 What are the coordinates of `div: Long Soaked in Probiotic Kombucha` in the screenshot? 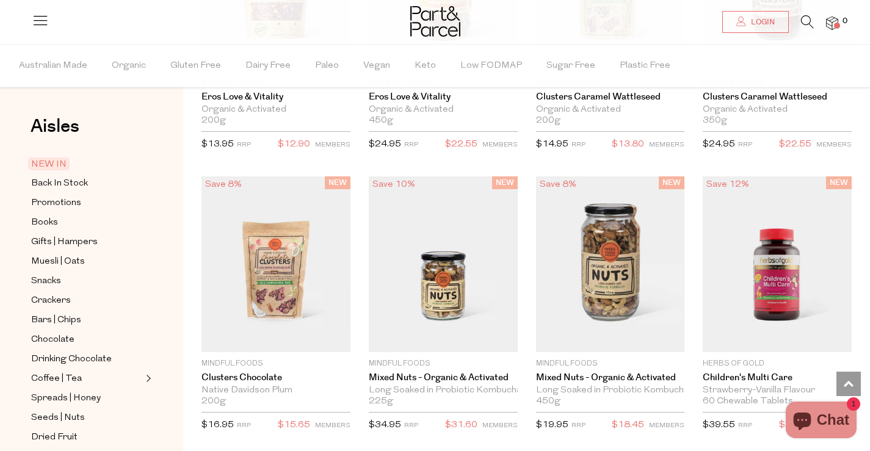 It's located at (611, 391).